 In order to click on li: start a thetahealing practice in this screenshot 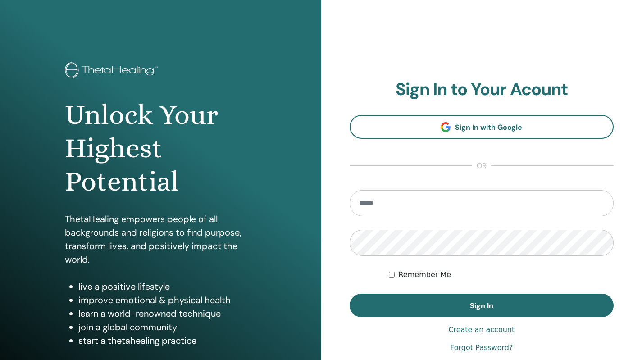, I will do `click(167, 341)`.